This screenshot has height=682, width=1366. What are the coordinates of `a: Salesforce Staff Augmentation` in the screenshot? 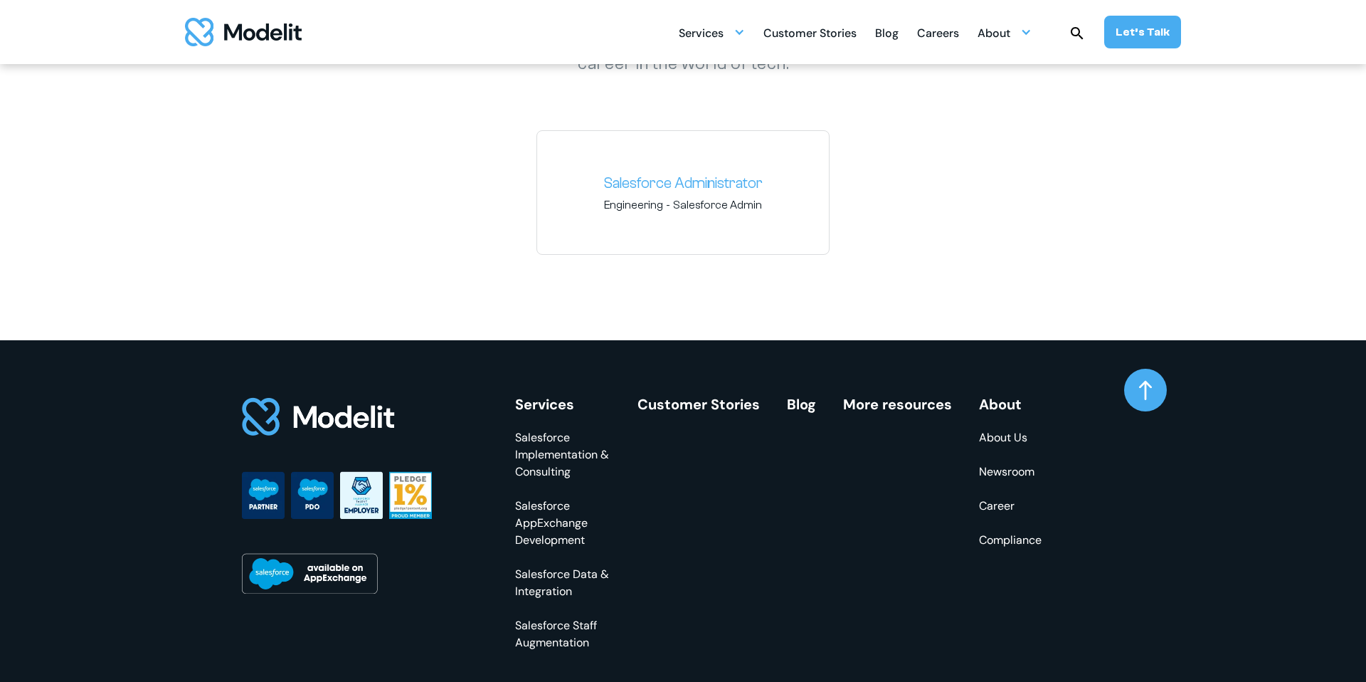 It's located at (563, 634).